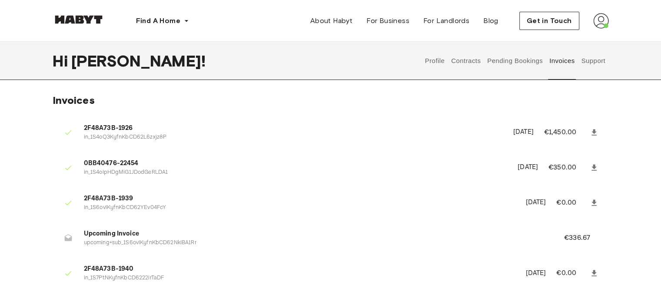  I want to click on button: Get in Touch, so click(550, 21).